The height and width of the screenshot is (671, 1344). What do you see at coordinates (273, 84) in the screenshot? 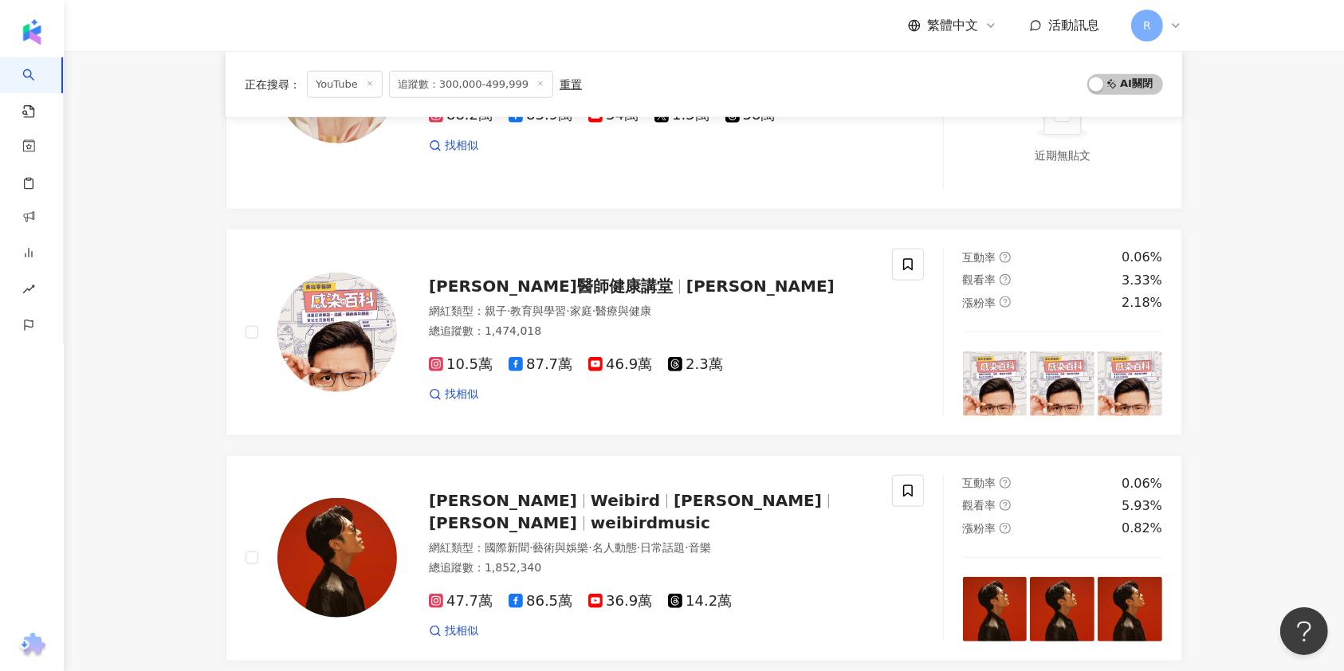
I see `span: 正在搜尋 ：` at bounding box center [273, 84].